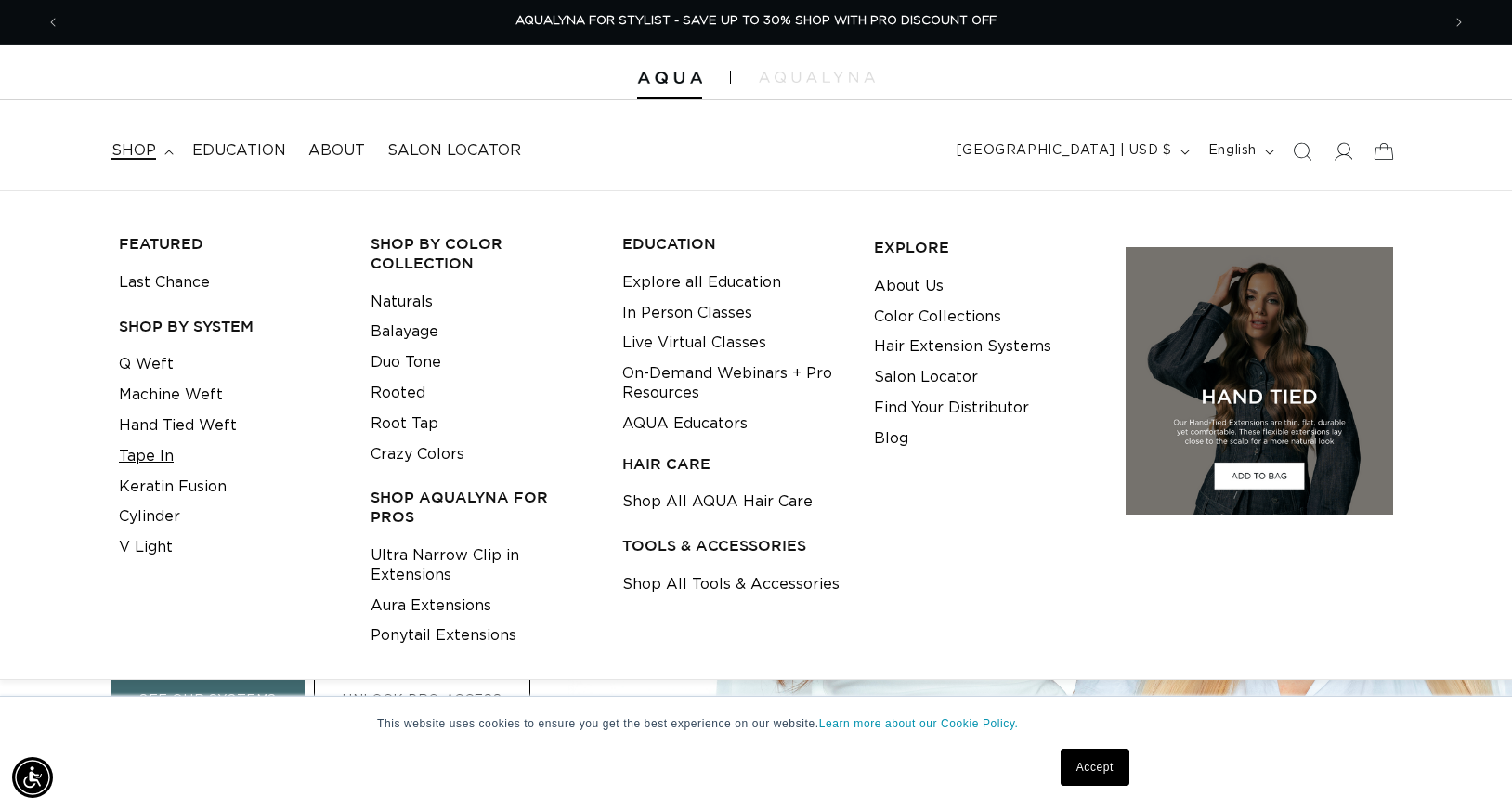  Describe the element at coordinates (756, 723) in the screenshot. I see `p: This website uses cookies to ensure you get the best experience on our website.` at that location.